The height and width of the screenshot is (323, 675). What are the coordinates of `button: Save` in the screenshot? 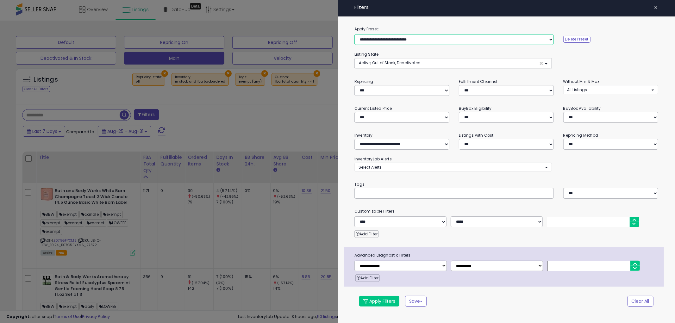 It's located at (416, 301).